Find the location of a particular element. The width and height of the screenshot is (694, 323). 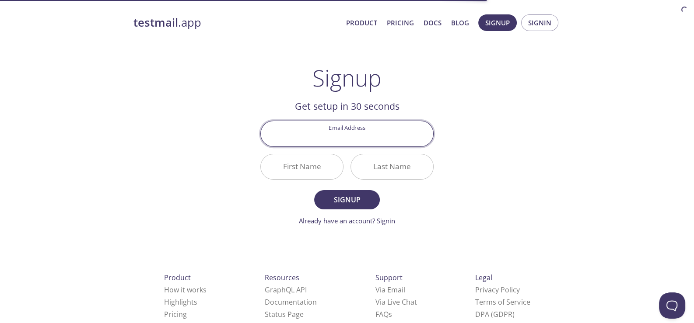

a: Highlights is located at coordinates (181, 302).